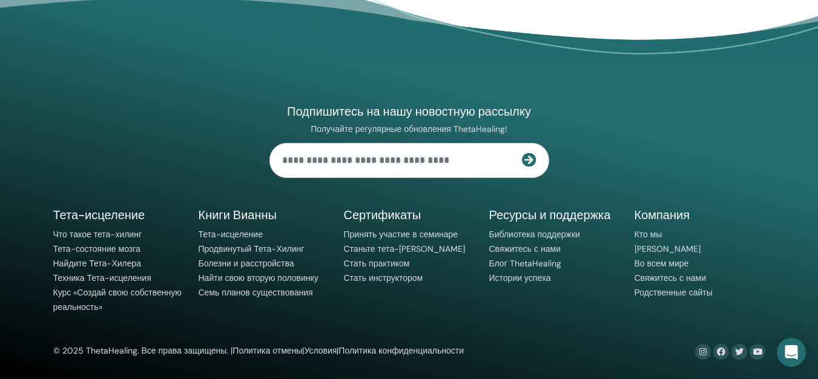 The height and width of the screenshot is (379, 818). What do you see at coordinates (98, 263) in the screenshot?
I see `a: Найдите Тета-Хилера` at bounding box center [98, 263].